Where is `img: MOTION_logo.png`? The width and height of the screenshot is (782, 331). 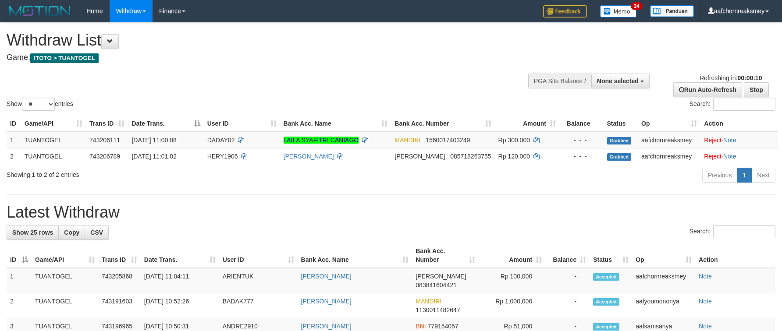
img: MOTION_logo.png is located at coordinates (40, 11).